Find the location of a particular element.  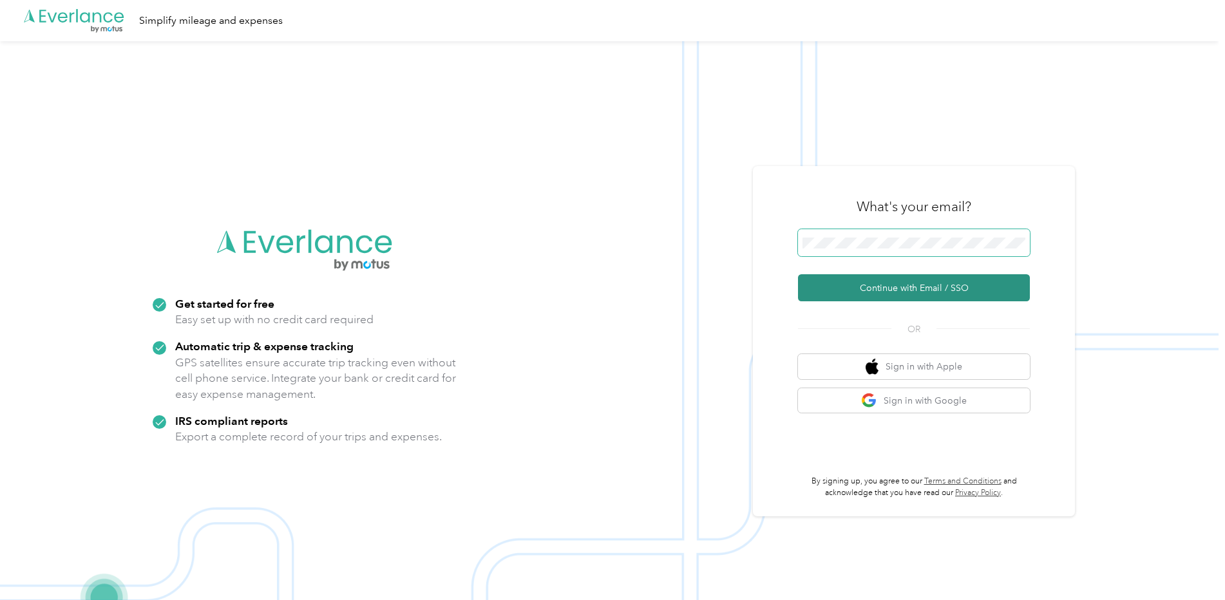

strong: Automatic trip & expense tracking is located at coordinates (264, 346).